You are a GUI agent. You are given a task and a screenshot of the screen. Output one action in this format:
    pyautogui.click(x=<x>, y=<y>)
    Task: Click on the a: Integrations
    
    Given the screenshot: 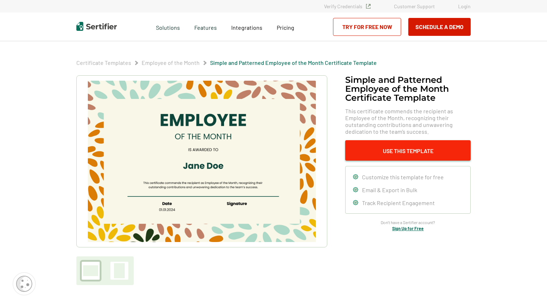 What is the action you would take?
    pyautogui.click(x=247, y=27)
    